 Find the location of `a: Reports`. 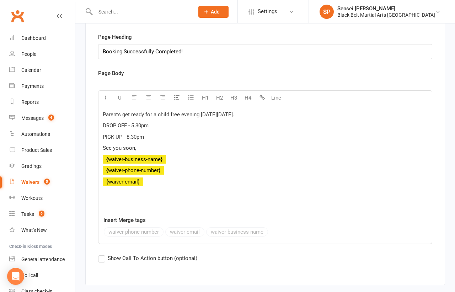

a: Reports is located at coordinates (42, 102).